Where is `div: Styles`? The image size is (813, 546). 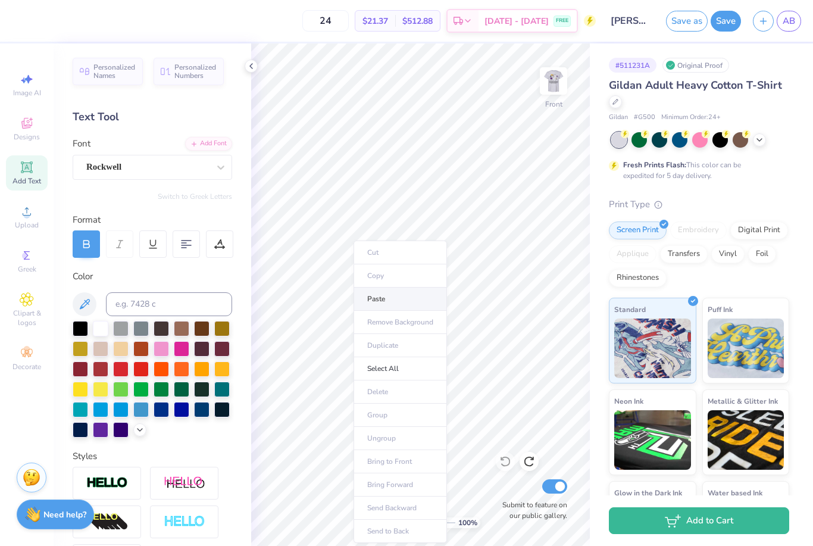 div: Styles is located at coordinates (152, 456).